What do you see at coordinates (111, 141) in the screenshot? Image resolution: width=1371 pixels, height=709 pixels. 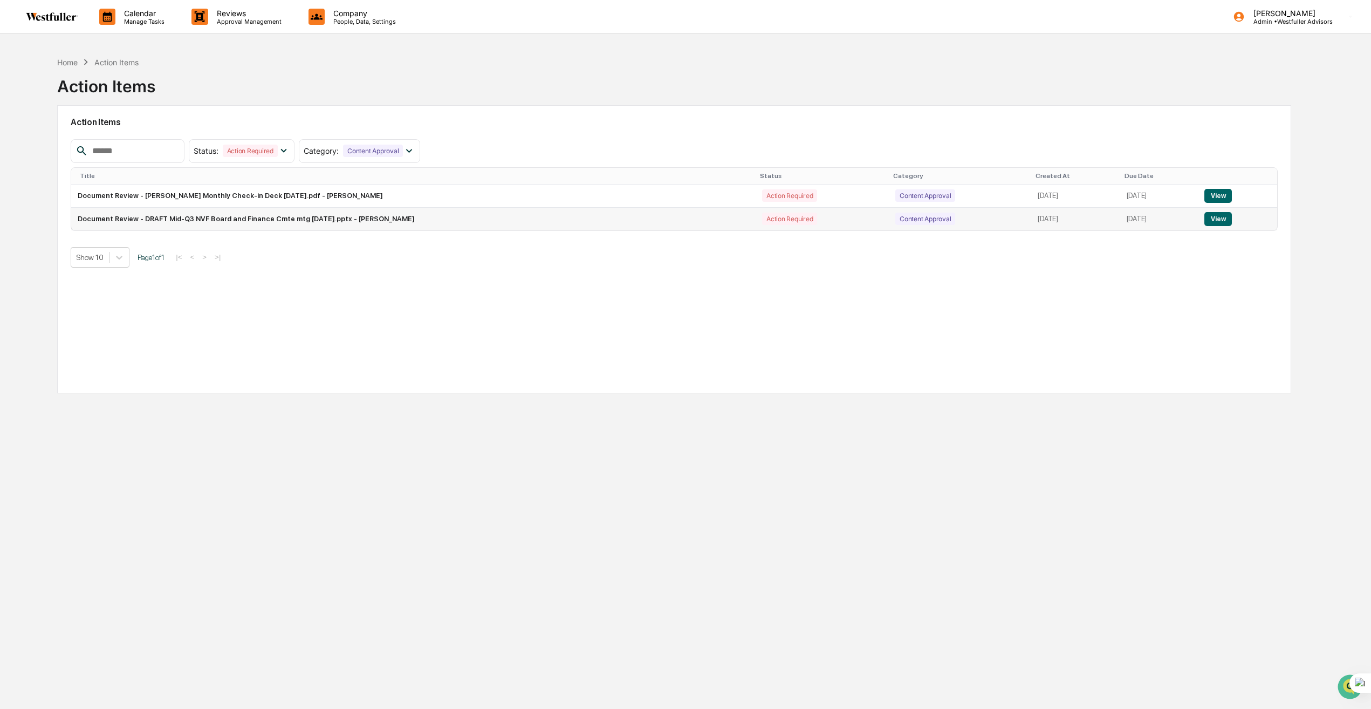 I see `span: Attestations` at bounding box center [111, 141].